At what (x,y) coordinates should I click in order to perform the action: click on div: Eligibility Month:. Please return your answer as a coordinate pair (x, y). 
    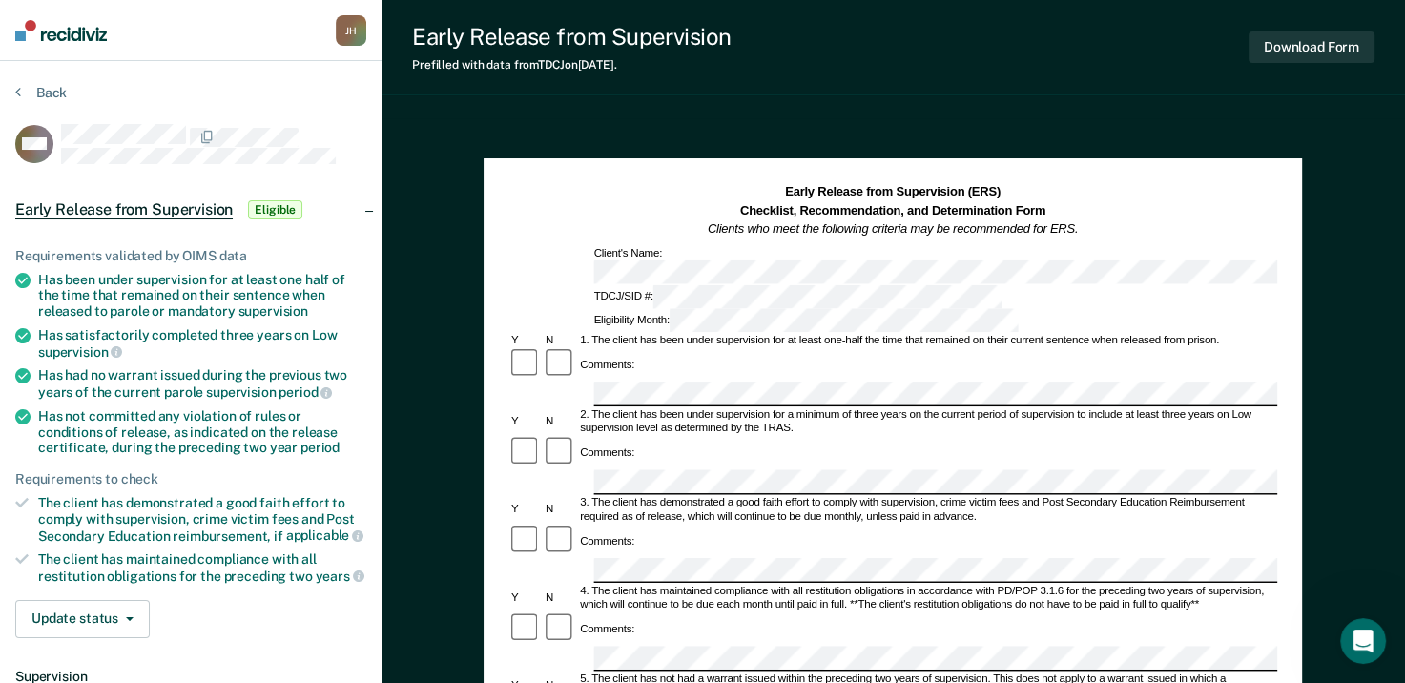
    Looking at the image, I should click on (806, 321).